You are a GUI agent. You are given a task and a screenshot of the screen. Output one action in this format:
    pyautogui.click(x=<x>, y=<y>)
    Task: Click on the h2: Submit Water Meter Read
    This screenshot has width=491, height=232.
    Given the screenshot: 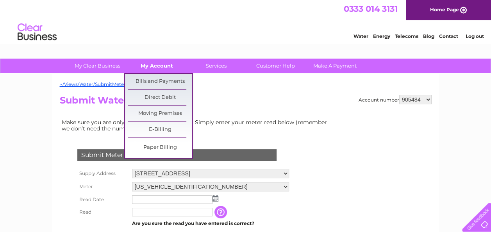 What is the action you would take?
    pyautogui.click(x=246, y=102)
    